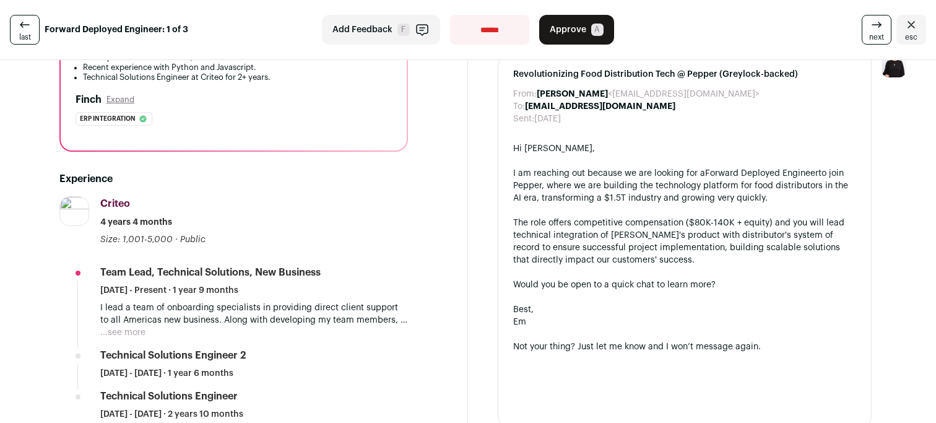  I want to click on a: next, so click(876, 30).